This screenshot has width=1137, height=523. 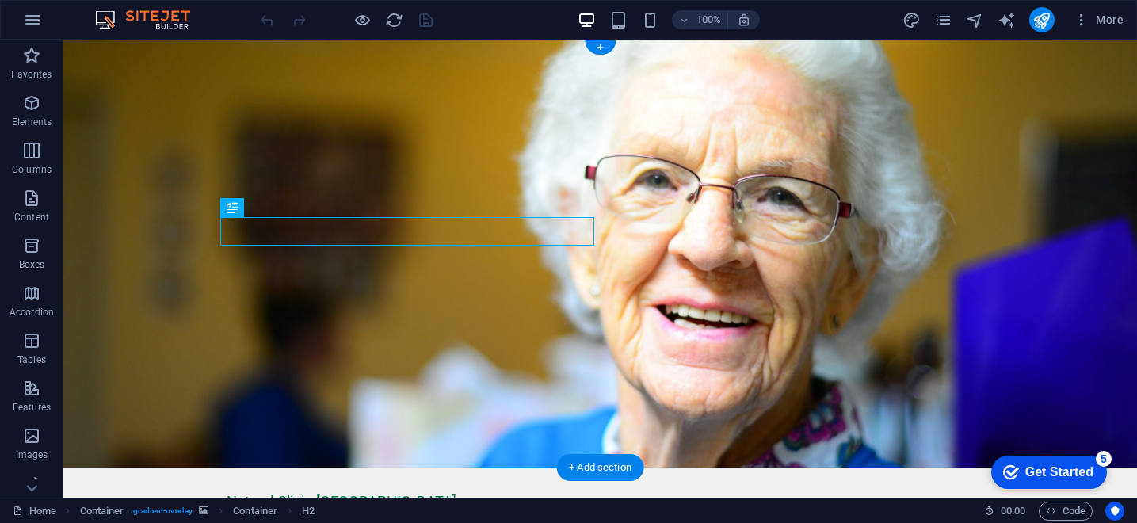 I want to click on button: 100%, so click(x=700, y=20).